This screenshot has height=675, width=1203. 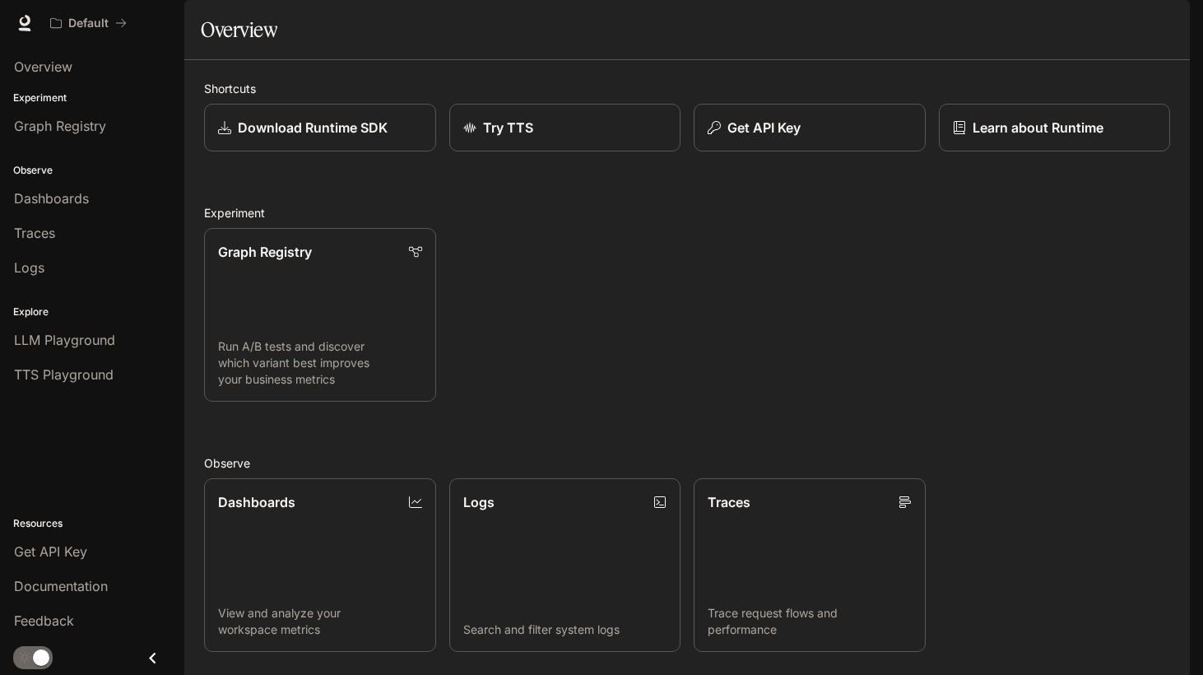 What do you see at coordinates (257, 502) in the screenshot?
I see `p: Dashboards` at bounding box center [257, 502].